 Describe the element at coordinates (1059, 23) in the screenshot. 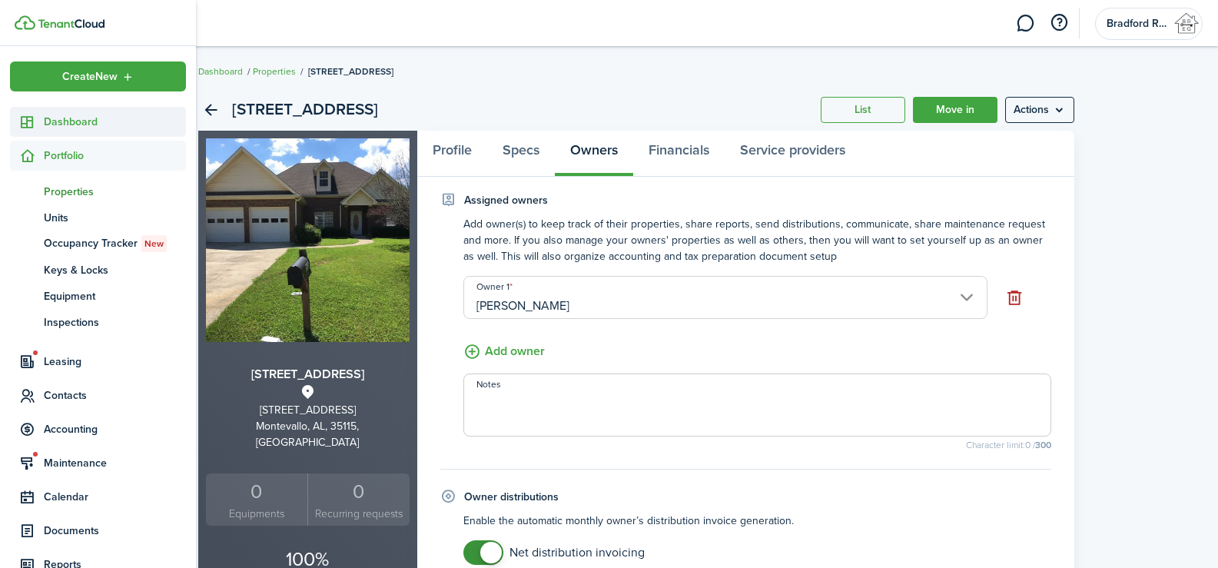

I see `button: Open resource center` at that location.